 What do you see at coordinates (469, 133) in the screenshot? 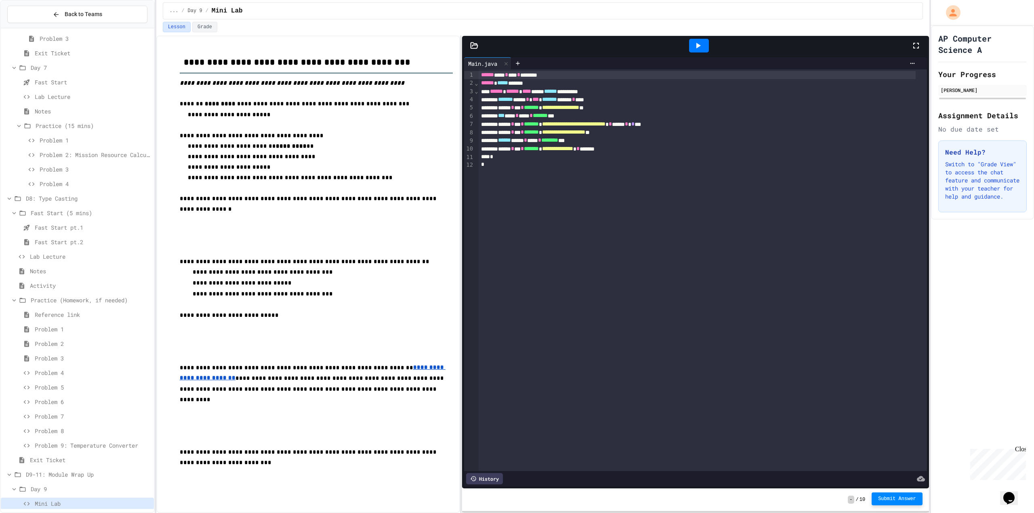
I see `div: 8` at bounding box center [469, 133].